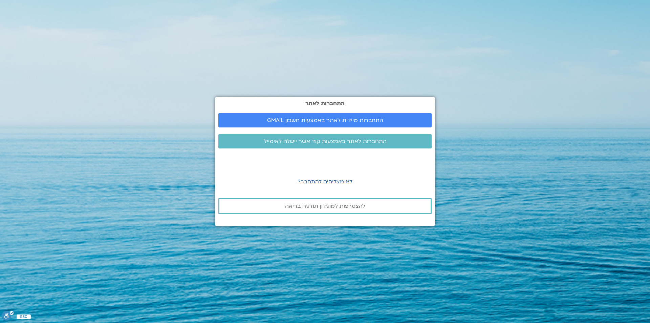 The image size is (650, 323). What do you see at coordinates (325, 120) in the screenshot?
I see `a: התחברות מיידית לאתר באמצעות חשבון GMAIL` at bounding box center [325, 120].